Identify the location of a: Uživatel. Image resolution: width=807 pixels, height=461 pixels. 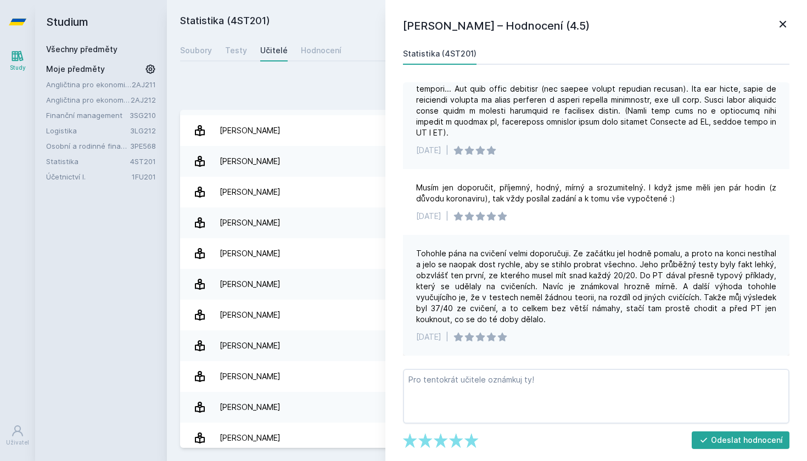
(18, 435).